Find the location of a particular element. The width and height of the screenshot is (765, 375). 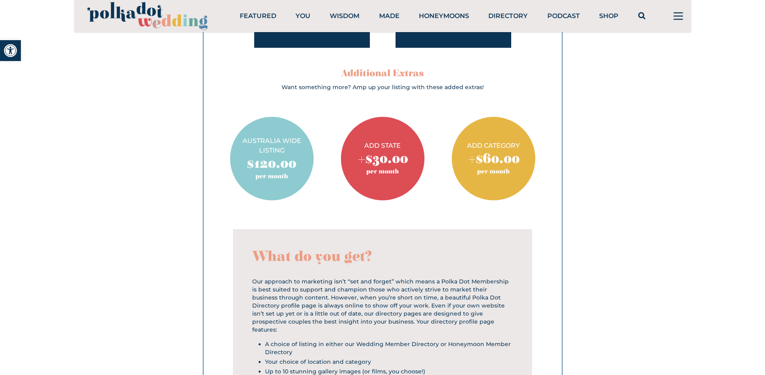

div: +$60.00 is located at coordinates (494, 159).